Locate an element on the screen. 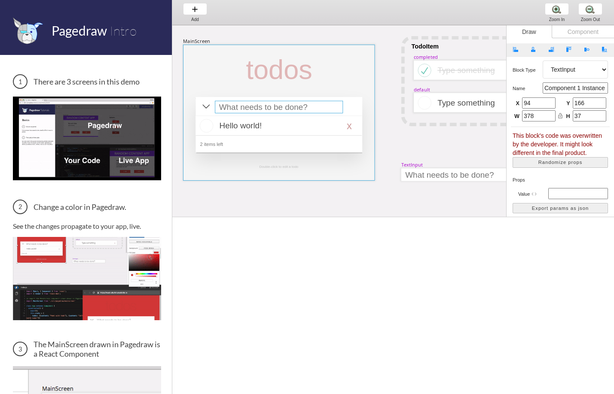  span: Y is located at coordinates (567, 104).